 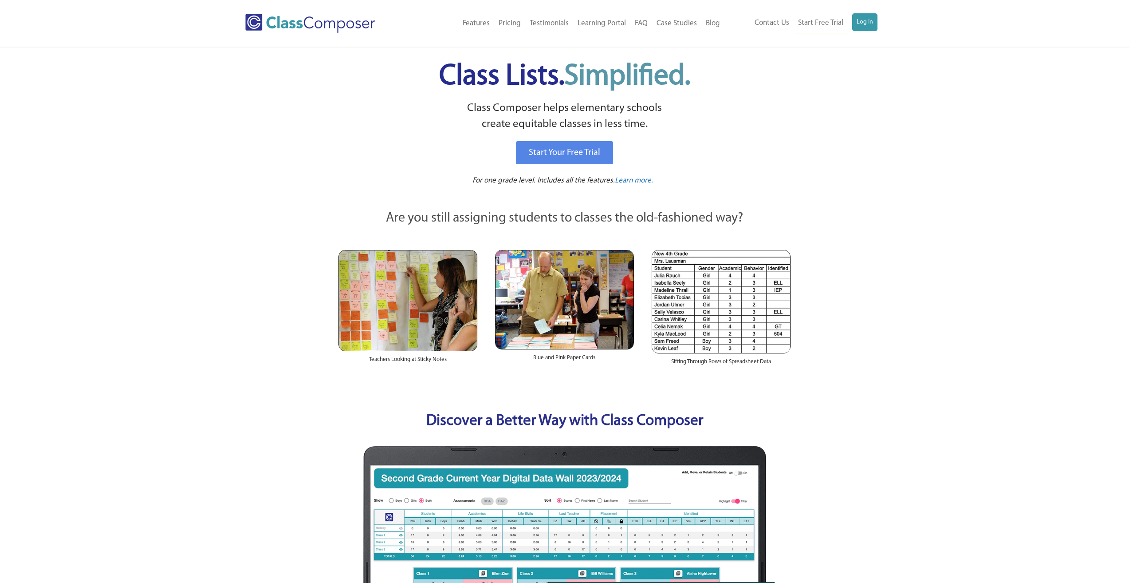 What do you see at coordinates (627, 76) in the screenshot?
I see `span: Simplified.` at bounding box center [627, 76].